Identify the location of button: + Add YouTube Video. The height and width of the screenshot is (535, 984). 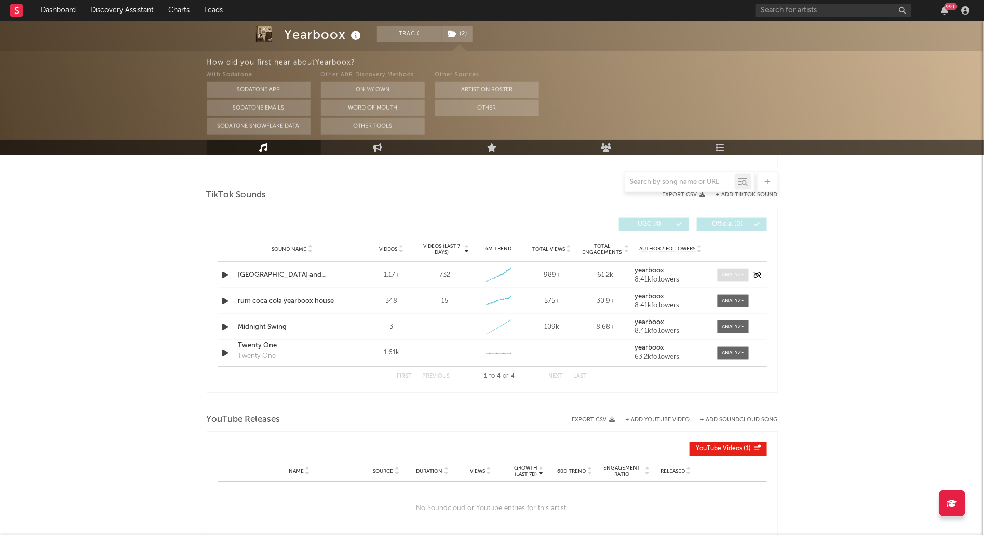
(658, 419).